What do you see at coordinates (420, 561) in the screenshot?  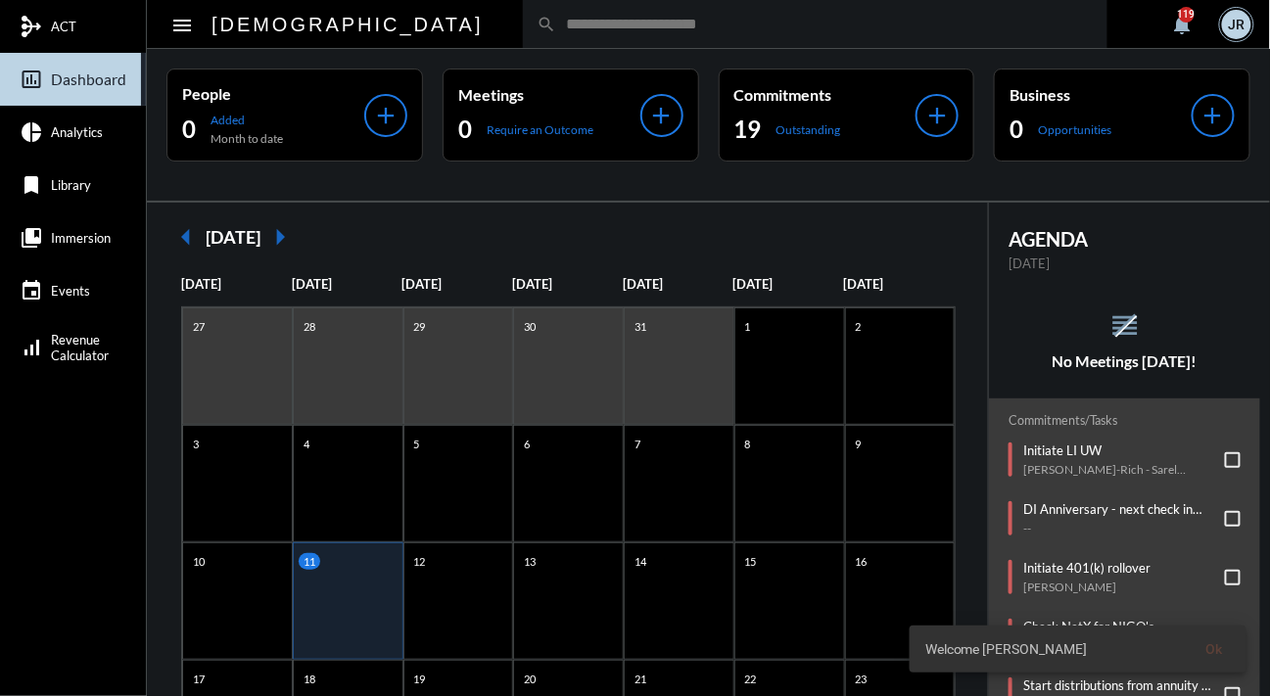 I see `p: 12` at bounding box center [420, 561].